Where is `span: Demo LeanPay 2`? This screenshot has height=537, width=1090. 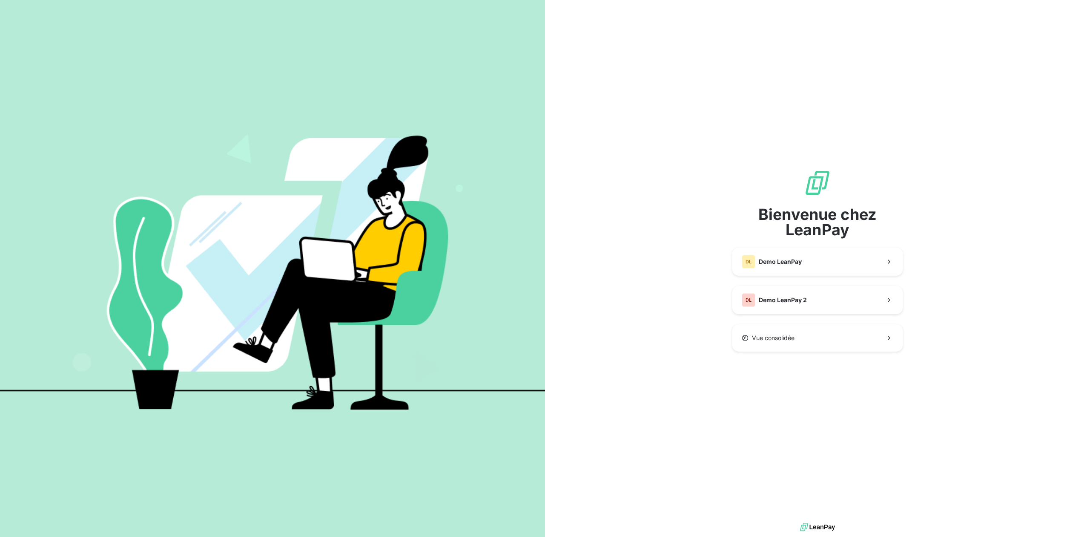 span: Demo LeanPay 2 is located at coordinates (783, 300).